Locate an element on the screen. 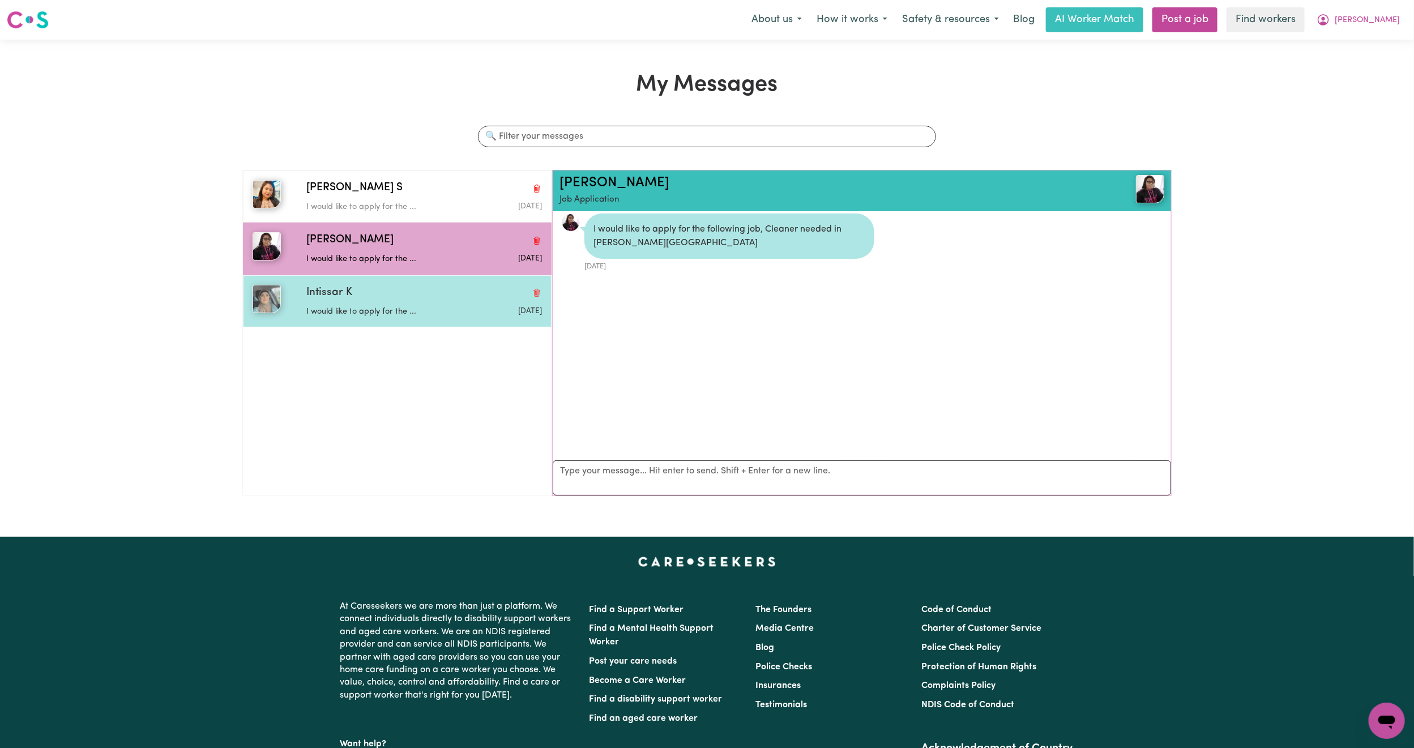 Image resolution: width=1414 pixels, height=748 pixels. span: Message sent on September 6, 2025 is located at coordinates (530, 311).